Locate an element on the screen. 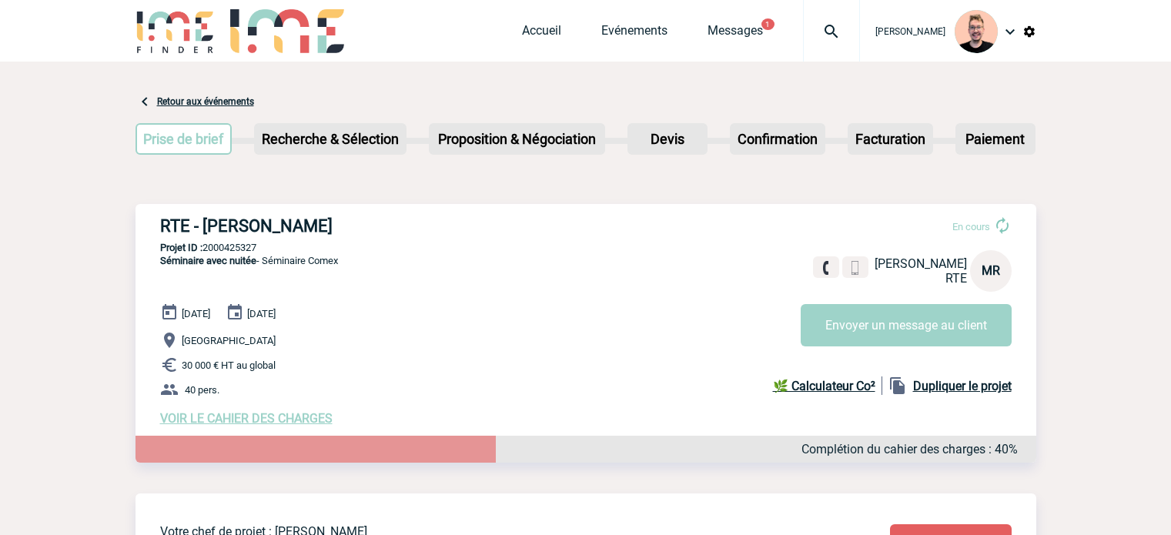 The height and width of the screenshot is (535, 1171). img: 129741-1.png is located at coordinates (976, 32).